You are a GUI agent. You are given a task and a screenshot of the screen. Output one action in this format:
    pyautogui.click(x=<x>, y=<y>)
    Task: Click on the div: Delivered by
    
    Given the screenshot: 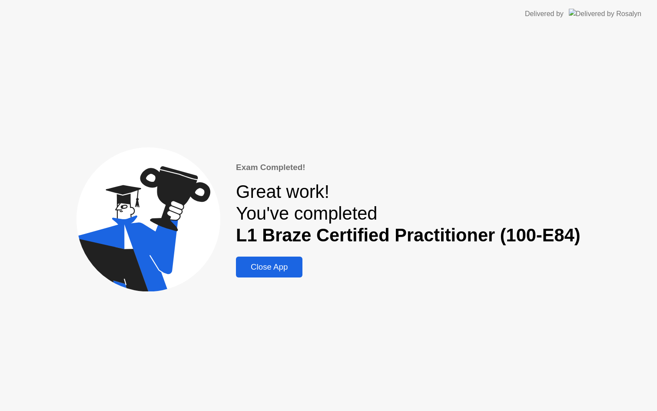 What is the action you would take?
    pyautogui.click(x=544, y=14)
    